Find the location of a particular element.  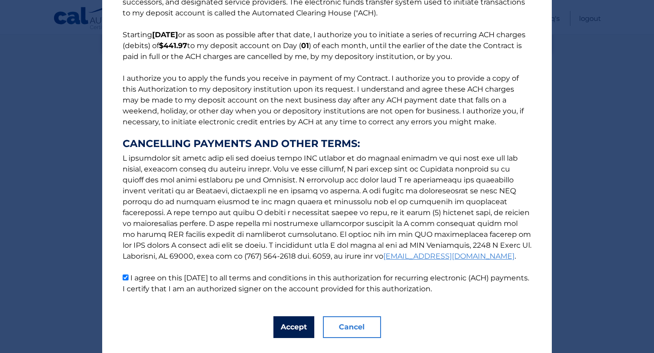

strong: CANCELLING PAYMENTS AND OTHER TERMS: is located at coordinates (327, 144).